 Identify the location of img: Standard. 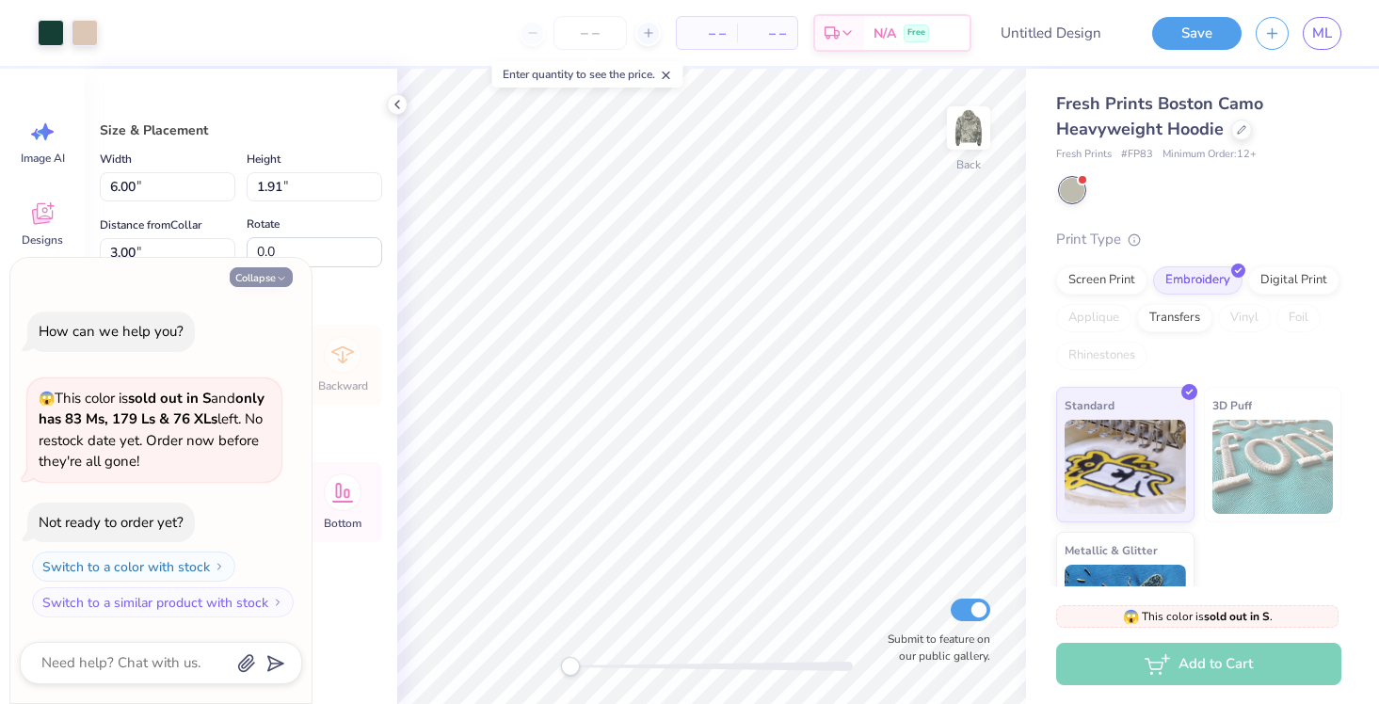
(1125, 467).